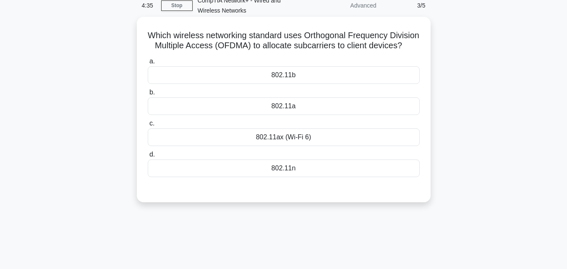  What do you see at coordinates (152, 154) in the screenshot?
I see `span: d.` at bounding box center [152, 154].